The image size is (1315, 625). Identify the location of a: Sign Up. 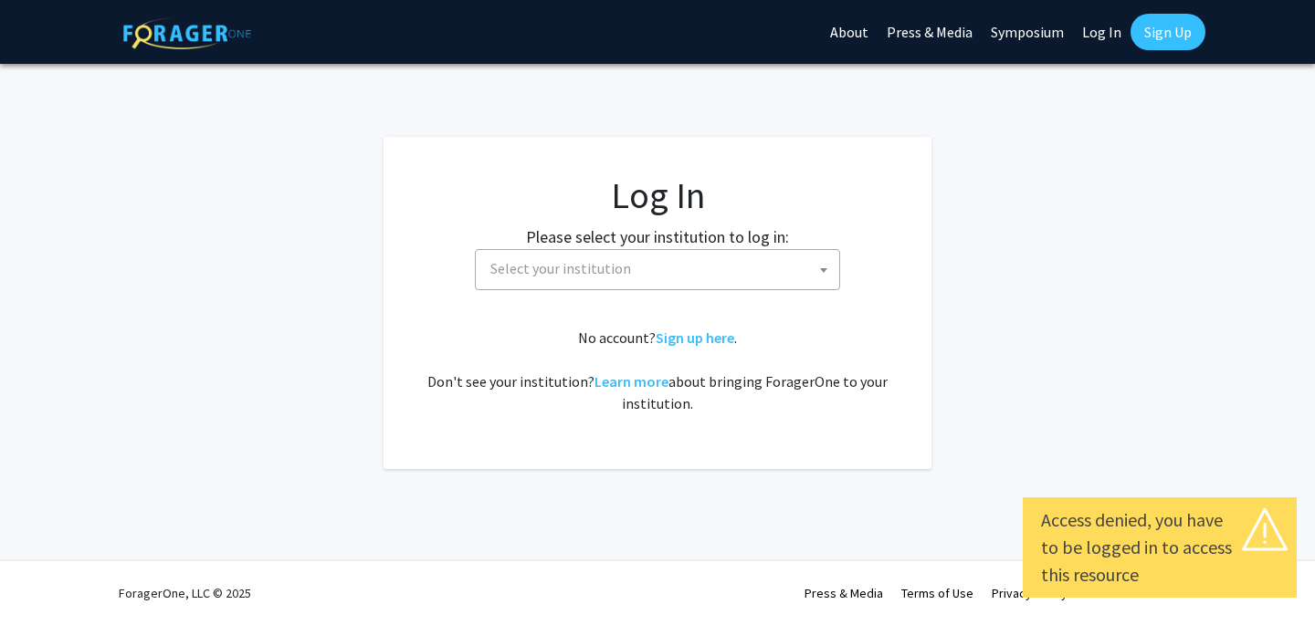
(1168, 32).